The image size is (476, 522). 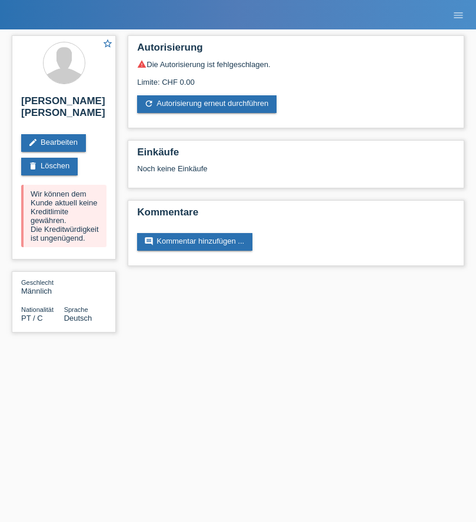 I want to click on a: deleteLöschen, so click(x=49, y=166).